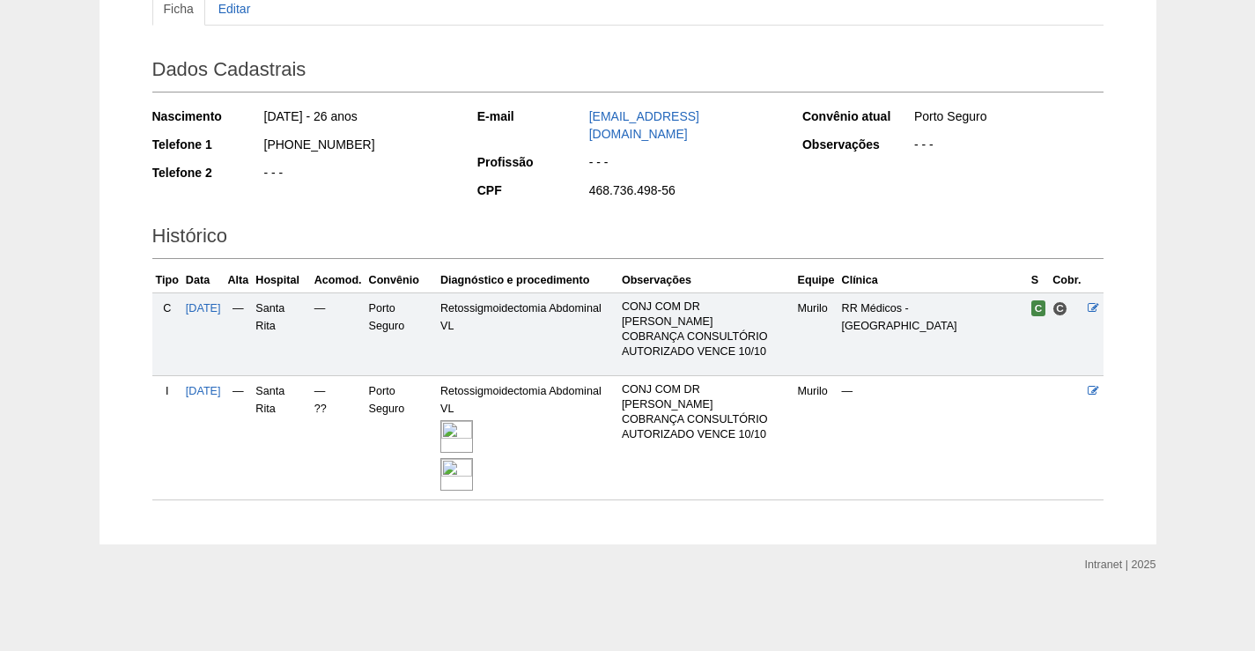 Image resolution: width=1255 pixels, height=651 pixels. What do you see at coordinates (1121, 565) in the screenshot?
I see `div: Intranet | 2025` at bounding box center [1121, 565].